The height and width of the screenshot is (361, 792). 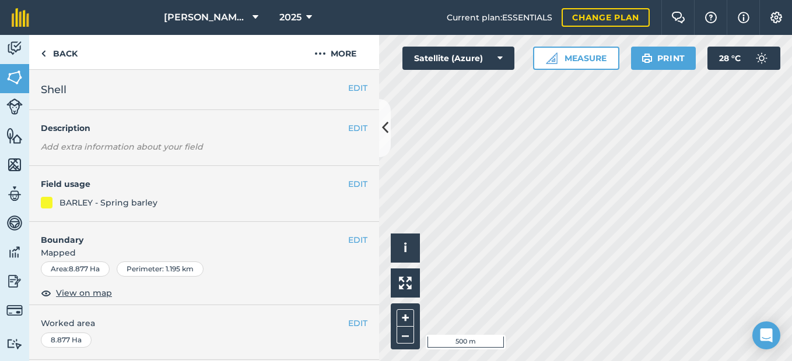 I want to click on button: Measure, so click(x=576, y=58).